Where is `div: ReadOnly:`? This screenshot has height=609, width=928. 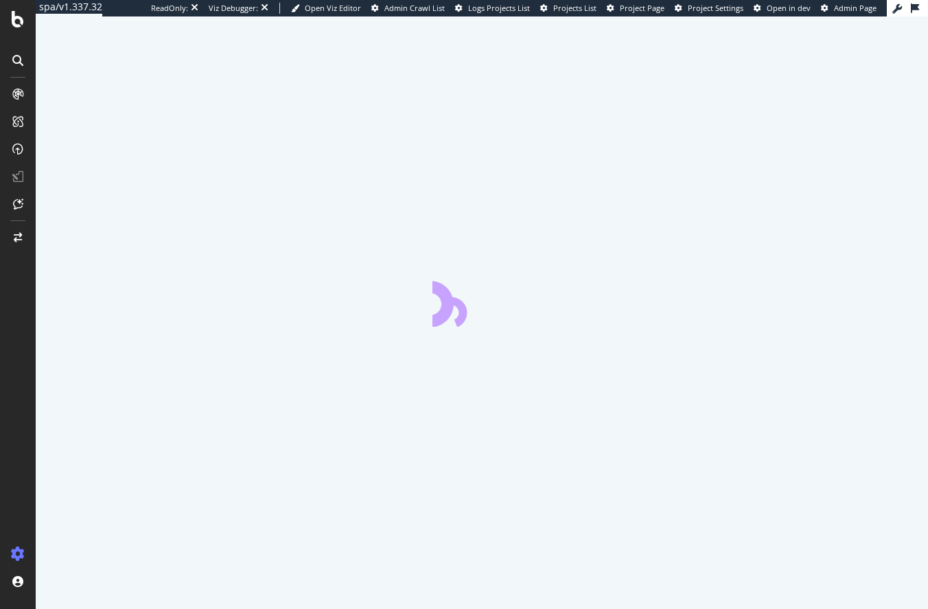 div: ReadOnly: is located at coordinates (170, 8).